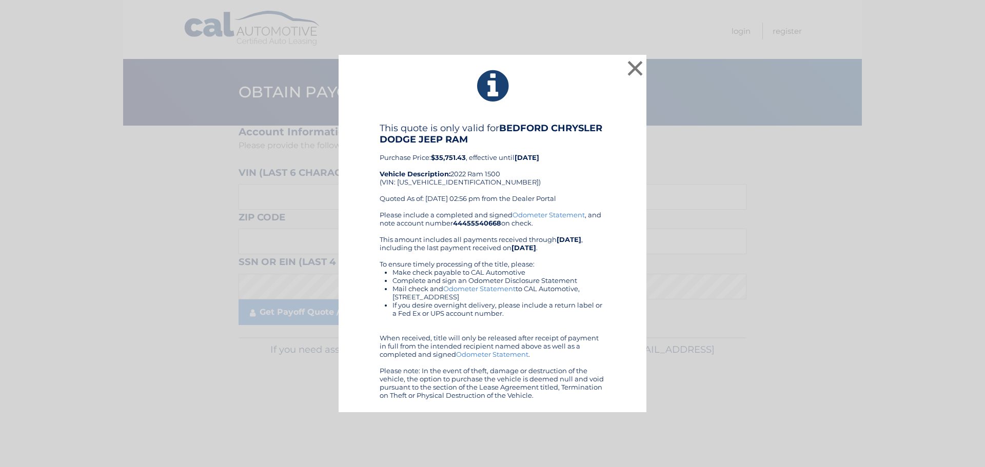  What do you see at coordinates (499, 281) in the screenshot?
I see `li: Complete and sign an Odometer Disclosure Statement` at bounding box center [499, 281].